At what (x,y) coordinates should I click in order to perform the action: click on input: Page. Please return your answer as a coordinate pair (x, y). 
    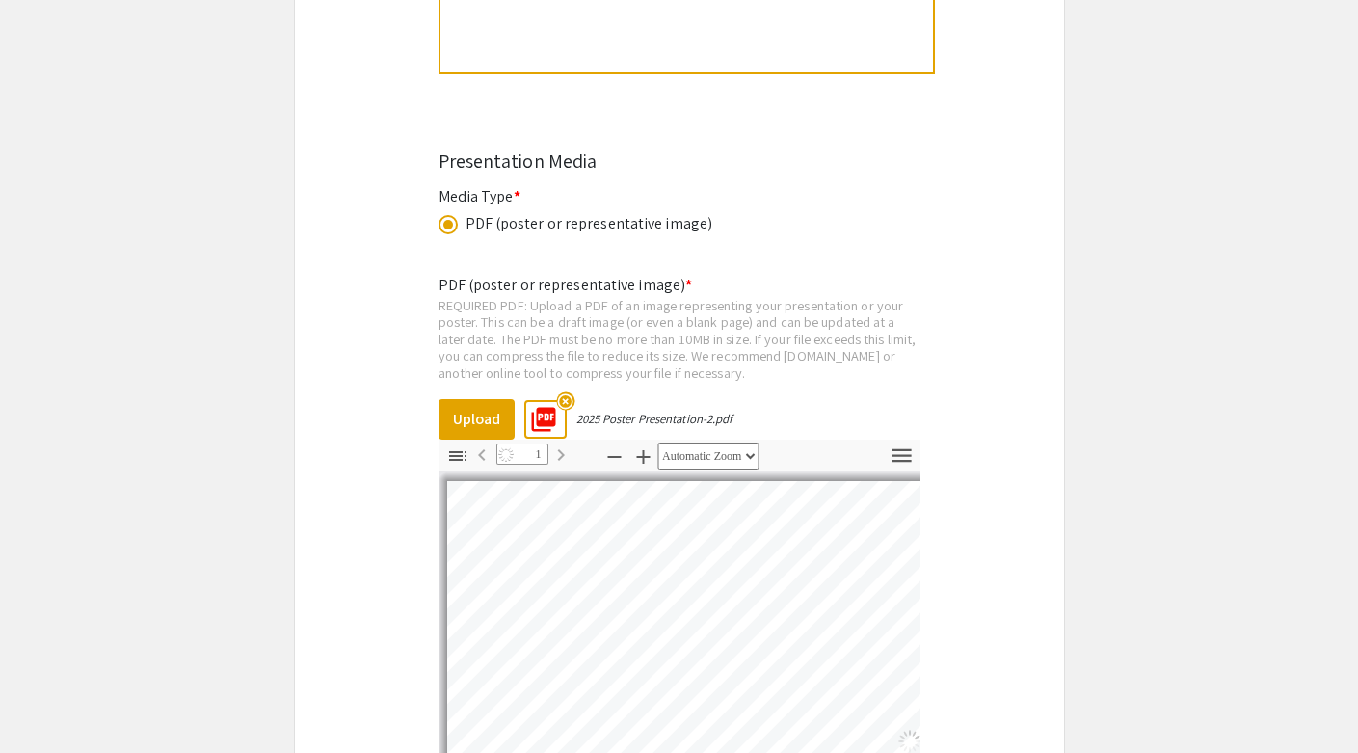
    Looking at the image, I should click on (522, 454).